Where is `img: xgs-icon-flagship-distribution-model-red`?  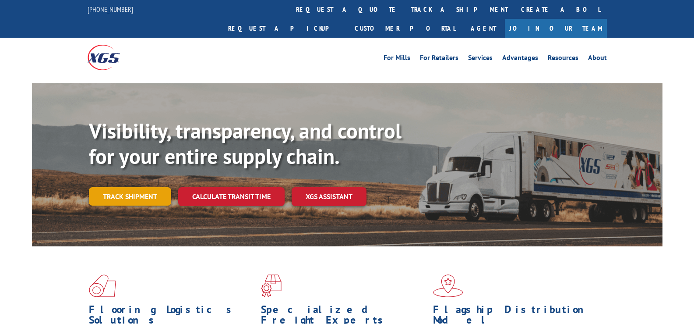
img: xgs-icon-flagship-distribution-model-red is located at coordinates (448, 285).